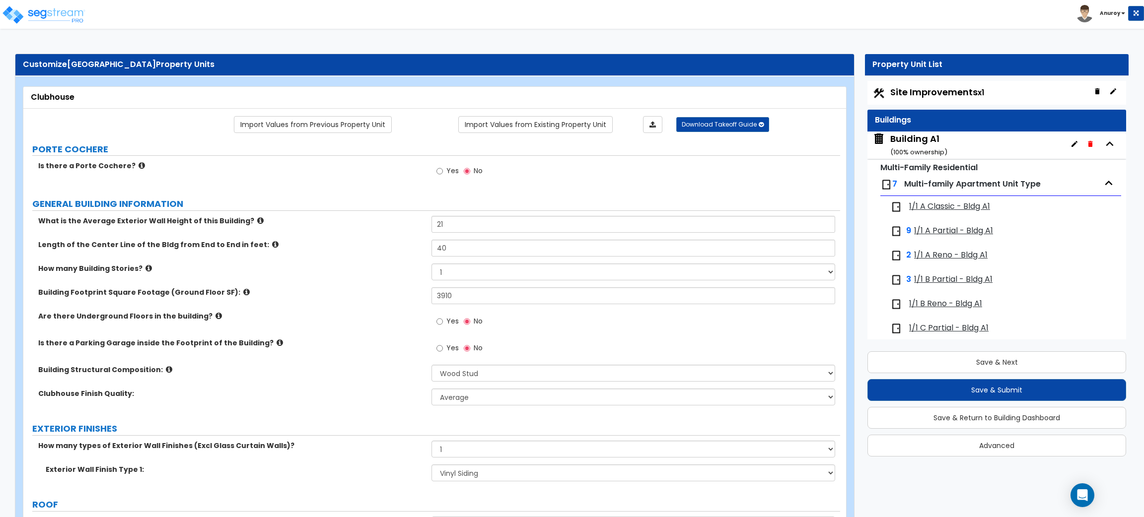 The image size is (1144, 517). What do you see at coordinates (996, 446) in the screenshot?
I see `button: Advanced` at bounding box center [996, 446].